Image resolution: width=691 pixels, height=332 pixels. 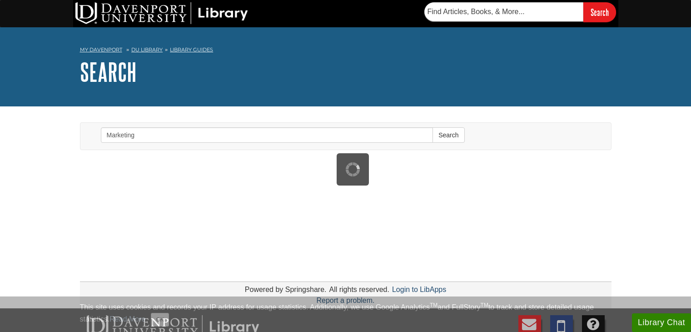 I want to click on nav: breadcrumb, so click(x=346, y=51).